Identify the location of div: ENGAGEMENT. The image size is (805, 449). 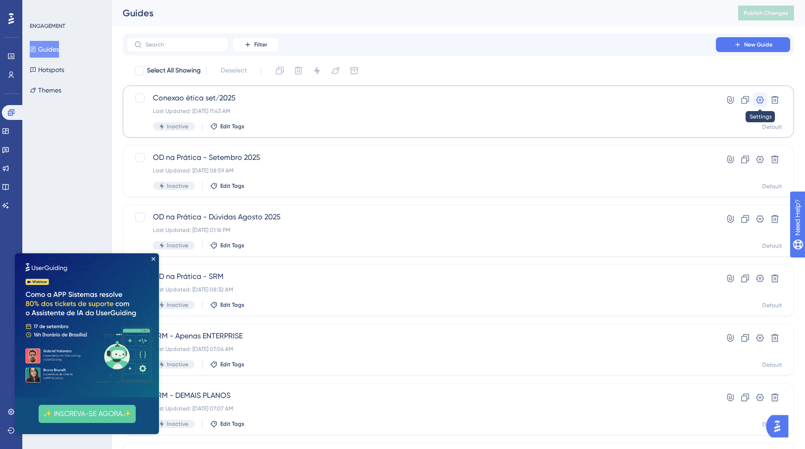
(47, 26).